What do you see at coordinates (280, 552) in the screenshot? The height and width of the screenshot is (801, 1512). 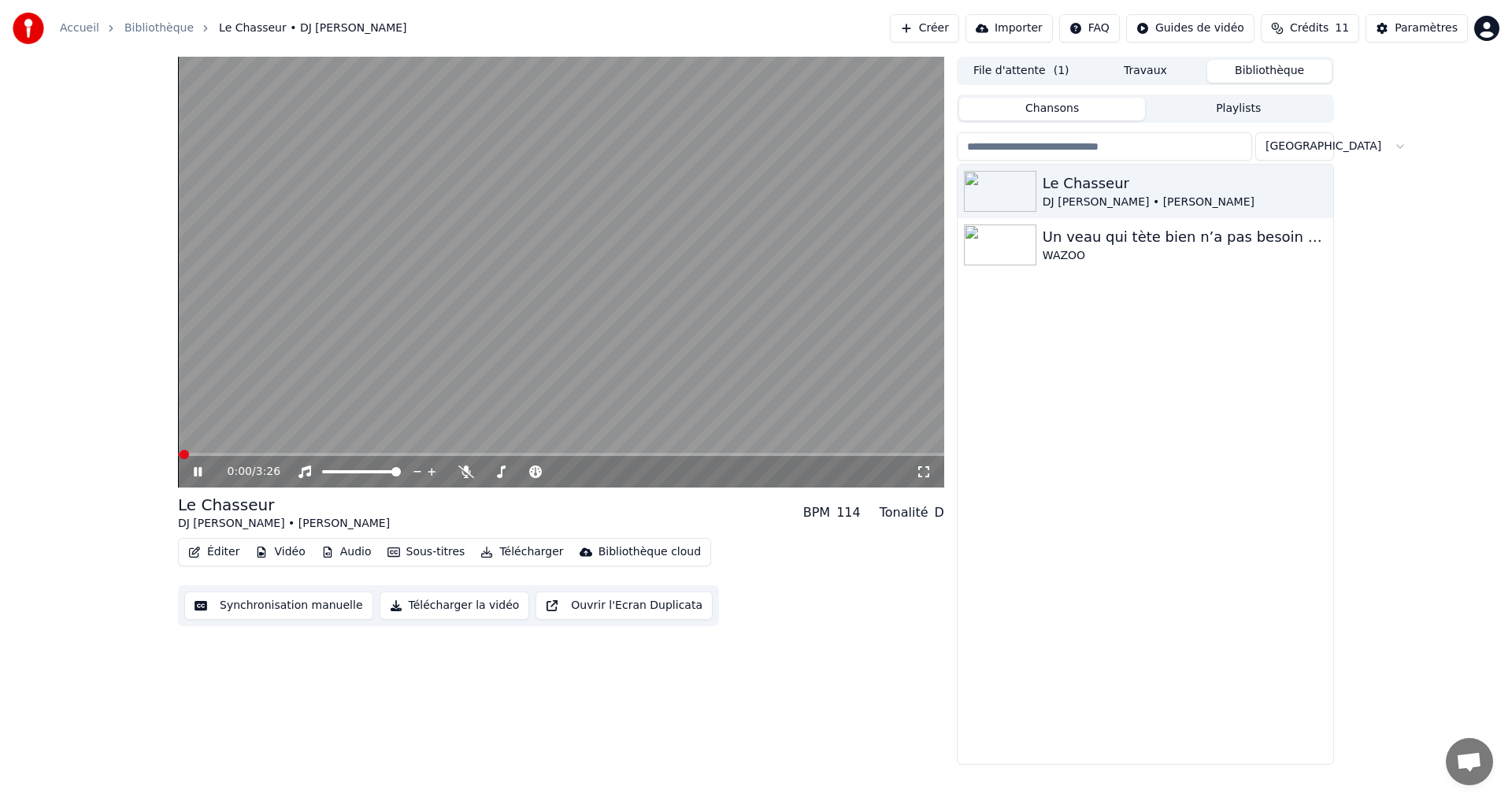 I see `button: Vidéo` at bounding box center [280, 552].